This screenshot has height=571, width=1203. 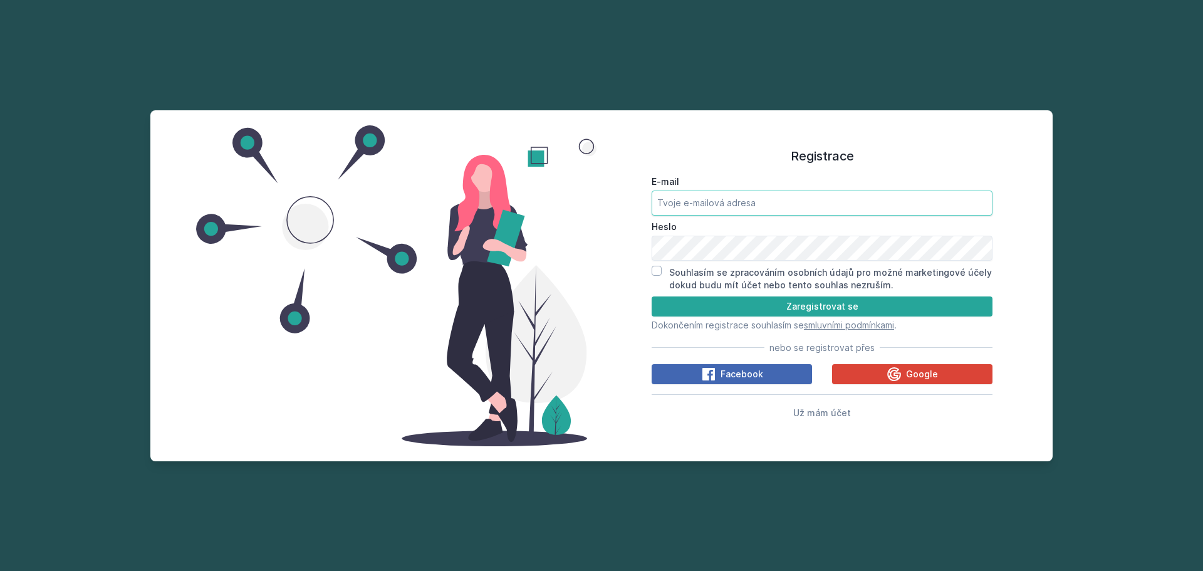 I want to click on input: Tvoje e-mailová adresa, so click(x=822, y=203).